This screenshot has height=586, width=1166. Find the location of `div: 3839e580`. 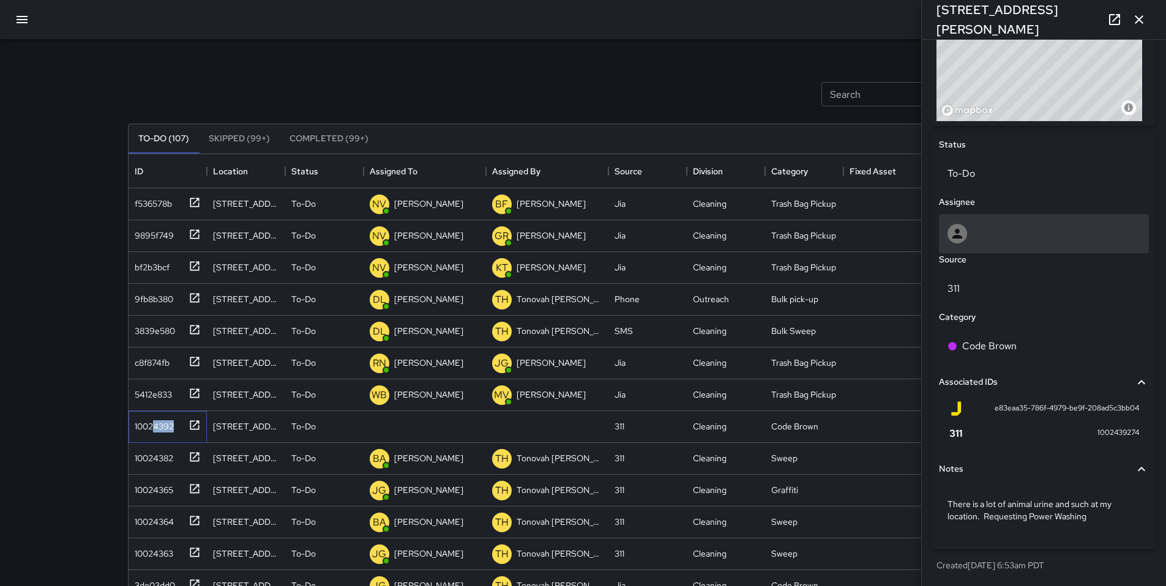

div: 3839e580 is located at coordinates (152, 329).